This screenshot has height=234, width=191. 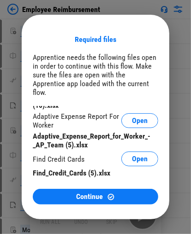 What do you see at coordinates (95, 173) in the screenshot?
I see `div: Find_Credit_Cards (5).xlsx` at bounding box center [95, 173].